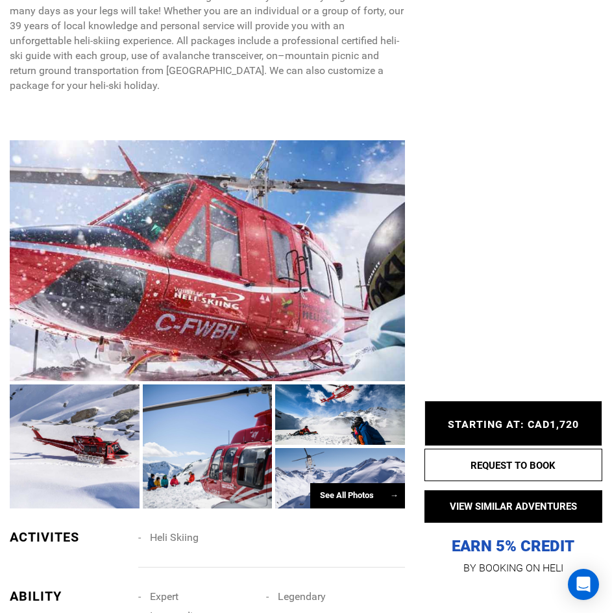  What do you see at coordinates (514, 506) in the screenshot?
I see `button: VIEW SIMILAR ADVENTURES` at bounding box center [514, 506].